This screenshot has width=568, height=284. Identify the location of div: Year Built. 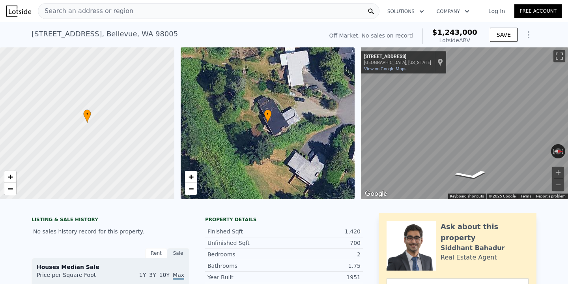
(246, 277).